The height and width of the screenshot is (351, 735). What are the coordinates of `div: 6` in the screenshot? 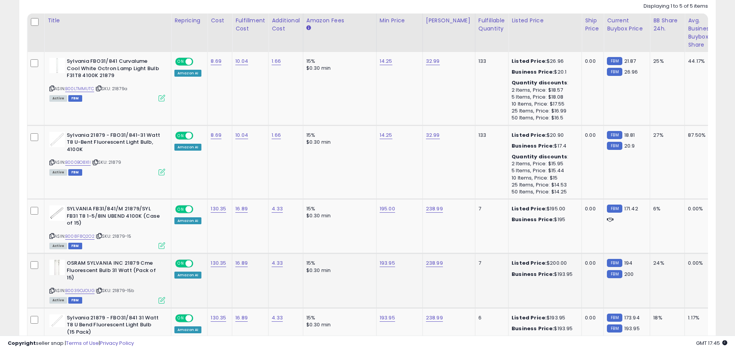 It's located at (490, 318).